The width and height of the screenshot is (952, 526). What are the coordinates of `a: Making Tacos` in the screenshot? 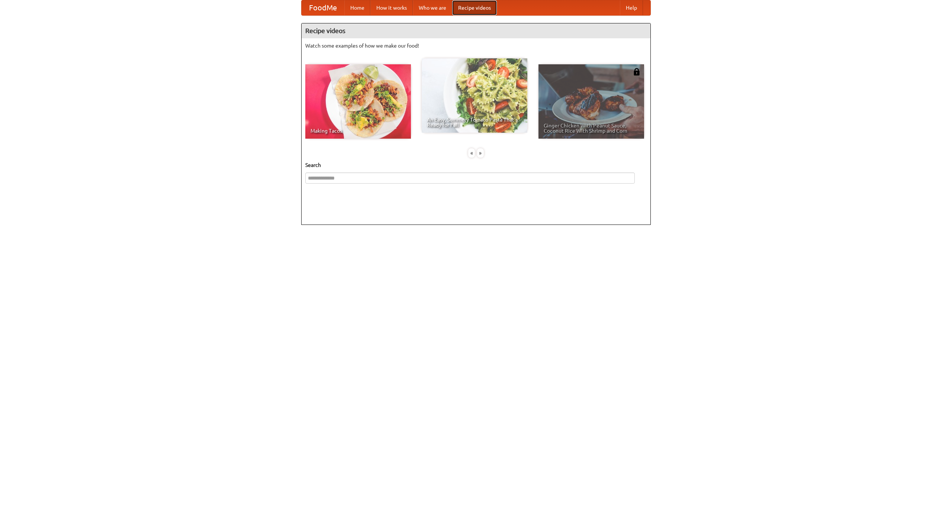 It's located at (358, 102).